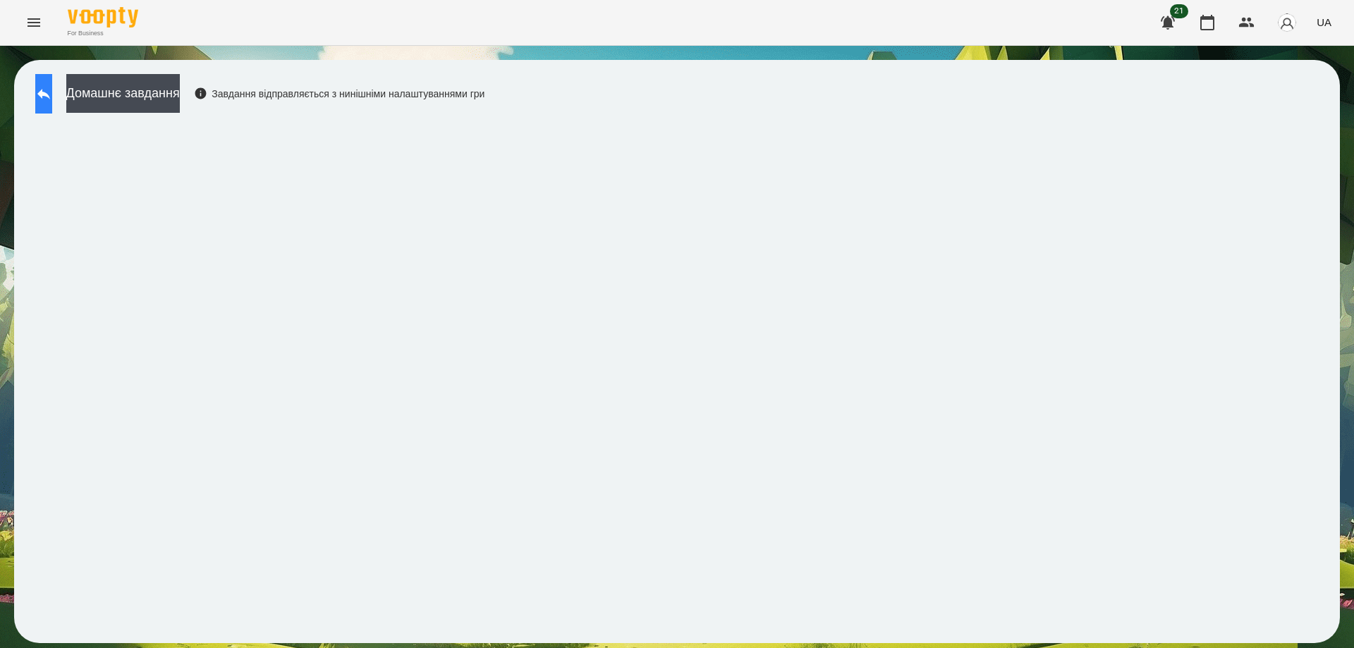 This screenshot has width=1354, height=648. Describe the element at coordinates (1179, 11) in the screenshot. I see `span: 21` at that location.